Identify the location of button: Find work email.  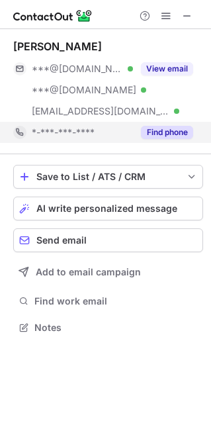
(108, 301).